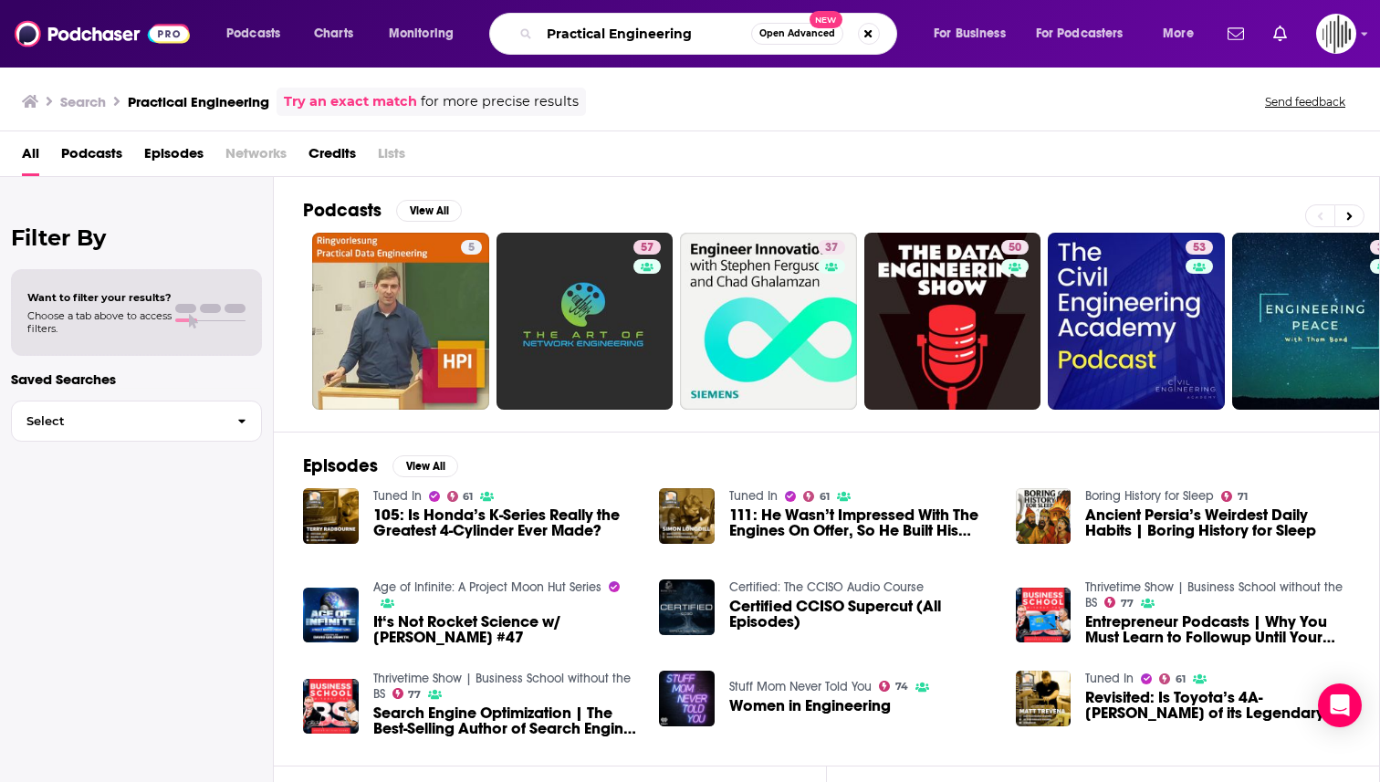 The image size is (1380, 782). Describe the element at coordinates (1044, 615) in the screenshot. I see `img: Entrepreneur Podcasts | Why You Must Learn to Followup Until Your Head Explodes If You Want Your ...` at that location.